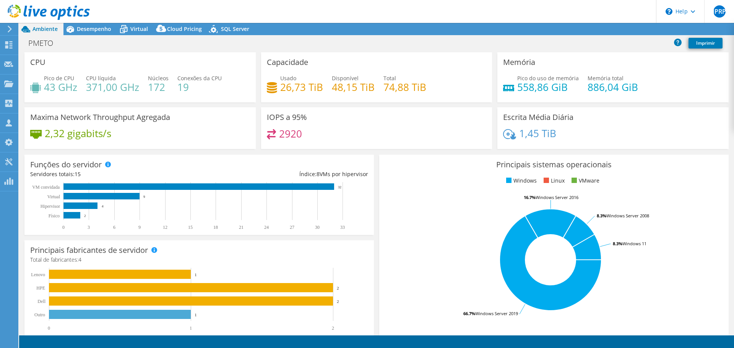  What do you see at coordinates (38, 62) in the screenshot?
I see `h3: CPU` at bounding box center [38, 62].